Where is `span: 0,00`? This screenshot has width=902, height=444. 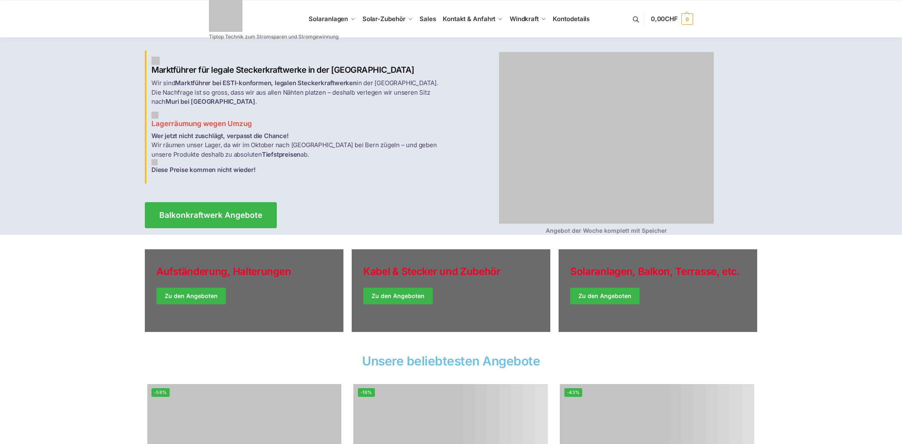 span: 0,00 is located at coordinates (664, 19).